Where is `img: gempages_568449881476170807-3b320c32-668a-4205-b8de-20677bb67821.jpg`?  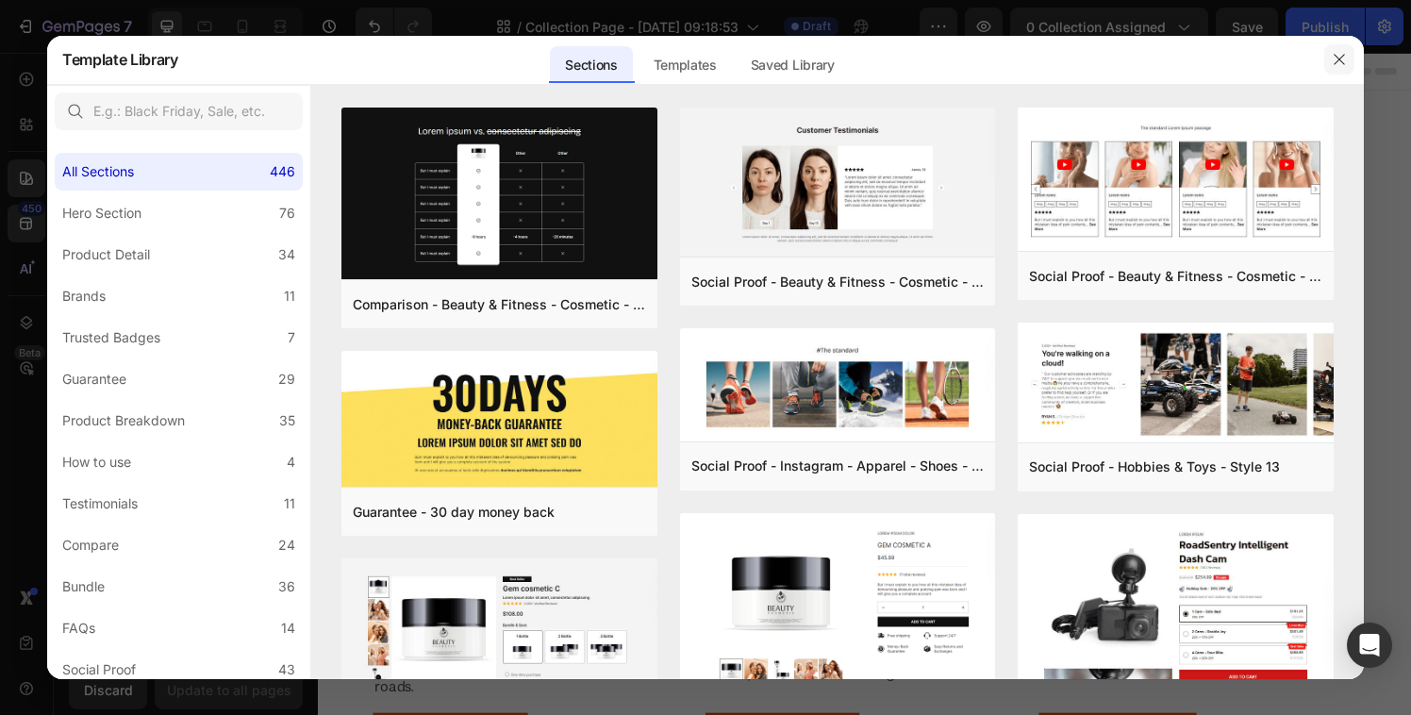
img: gempages_568449881476170807-3b320c32-668a-4205-b8de-20677bb67821.jpg is located at coordinates (565, 308).